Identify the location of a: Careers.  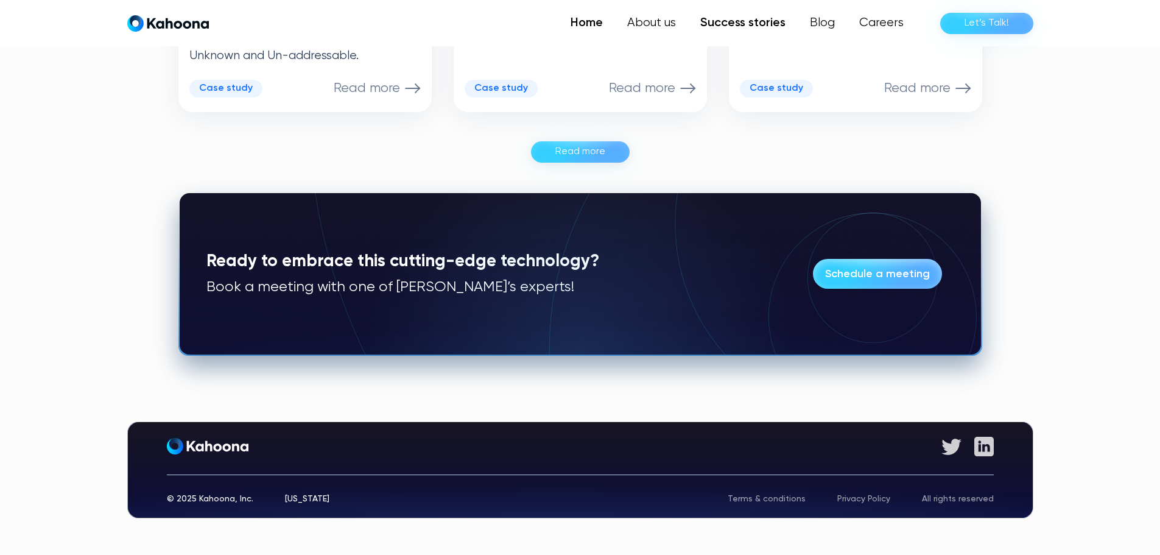
(881, 23).